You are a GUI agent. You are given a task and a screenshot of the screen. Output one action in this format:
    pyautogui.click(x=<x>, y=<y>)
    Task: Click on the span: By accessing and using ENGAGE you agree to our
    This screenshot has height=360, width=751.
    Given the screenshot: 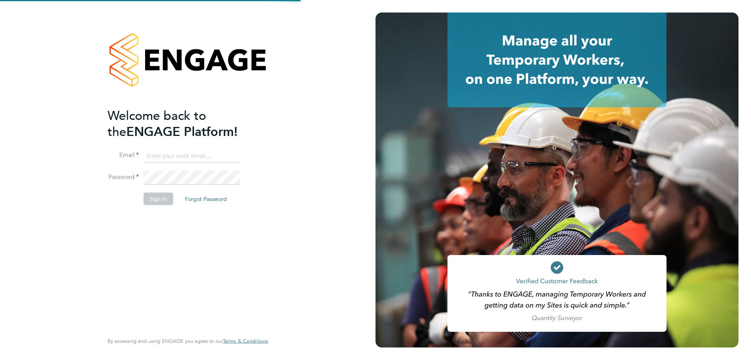 What is the action you would take?
    pyautogui.click(x=188, y=340)
    